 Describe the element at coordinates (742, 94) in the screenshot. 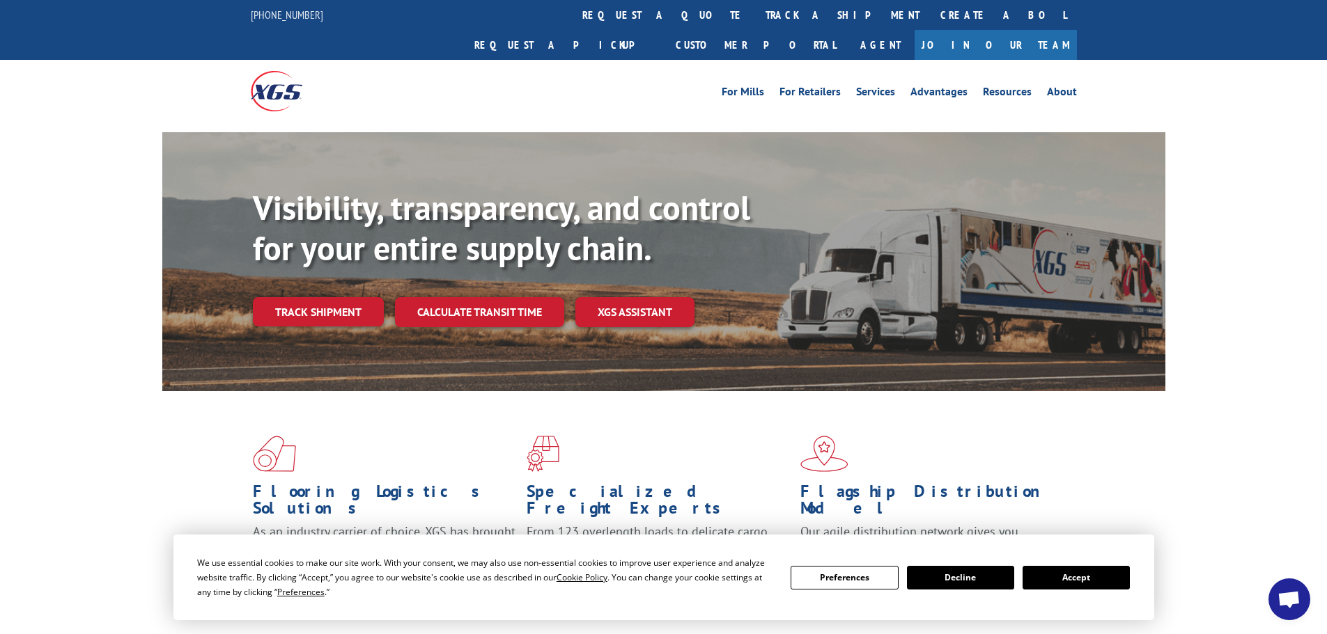

I see `a: For Mills` at that location.